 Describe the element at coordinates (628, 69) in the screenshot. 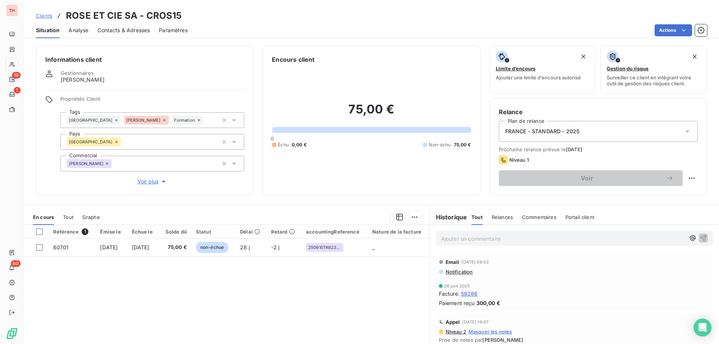

I see `span: Gestion du risque` at that location.